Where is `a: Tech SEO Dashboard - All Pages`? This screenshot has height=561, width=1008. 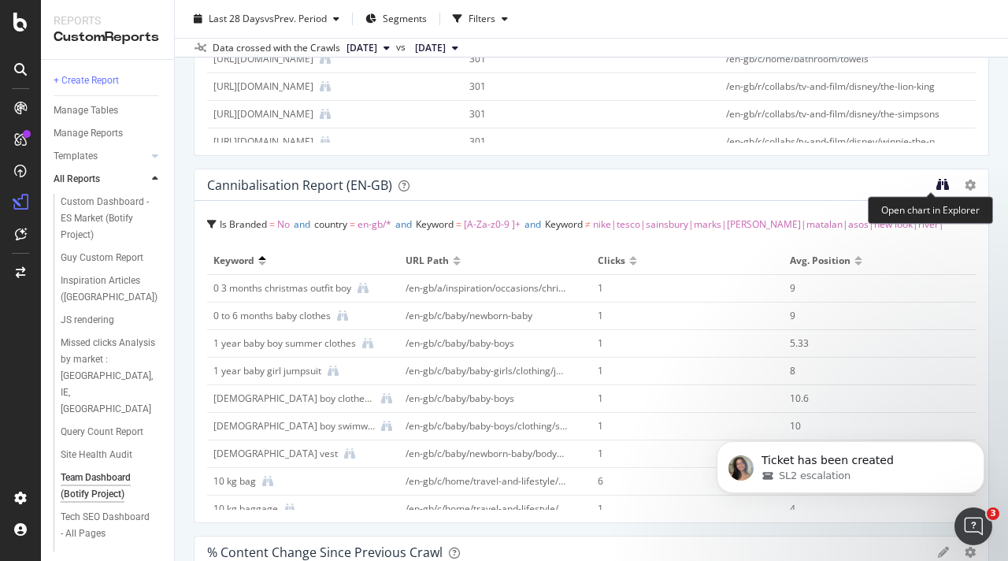 a: Tech SEO Dashboard - All Pages is located at coordinates (112, 525).